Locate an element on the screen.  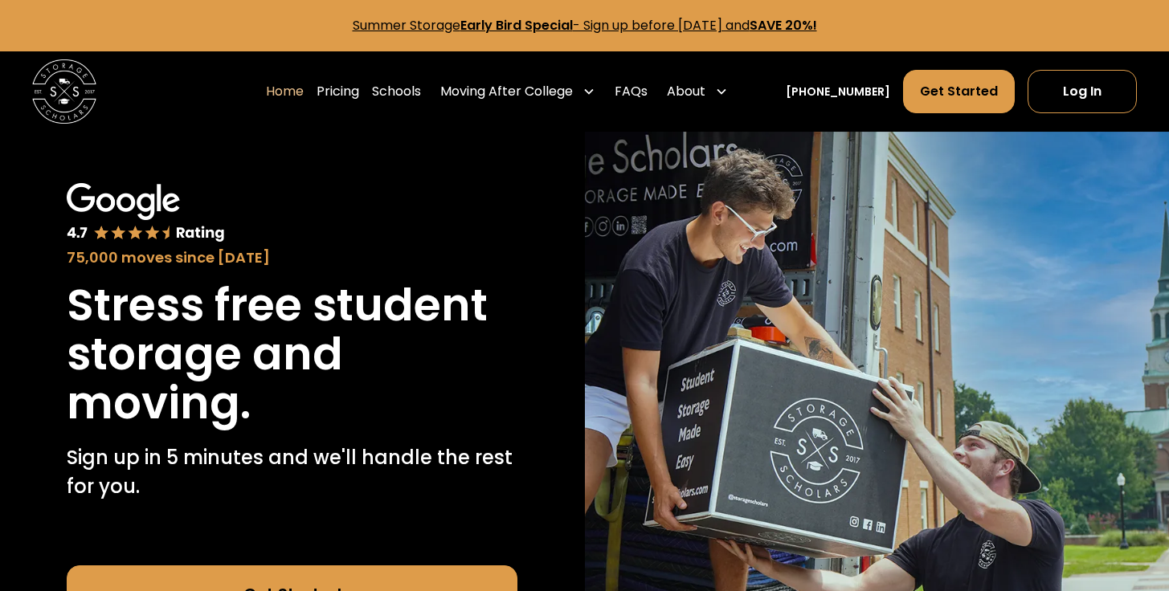
p: Sign up in 5 minutes and we'll handle the rest for you. is located at coordinates (292, 473).